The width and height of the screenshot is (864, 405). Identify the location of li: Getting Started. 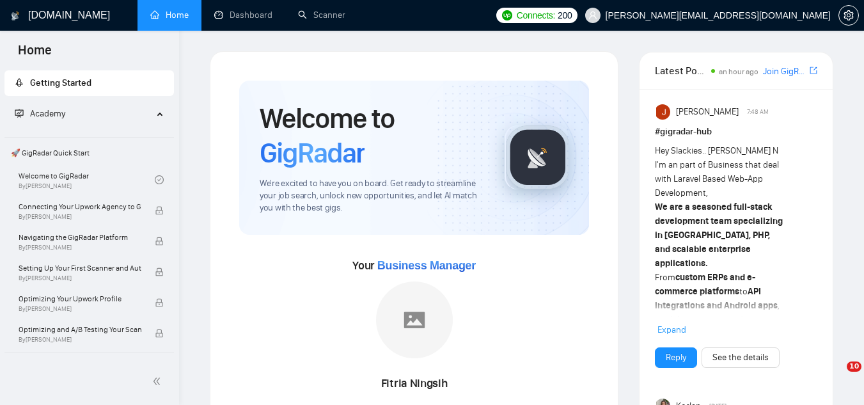
(89, 83).